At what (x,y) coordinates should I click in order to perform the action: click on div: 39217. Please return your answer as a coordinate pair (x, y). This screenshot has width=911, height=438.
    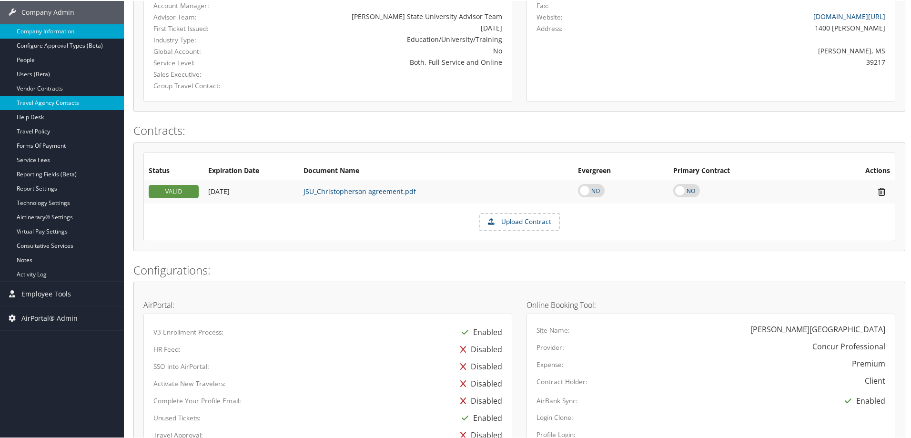
    Looking at the image, I should click on (757, 61).